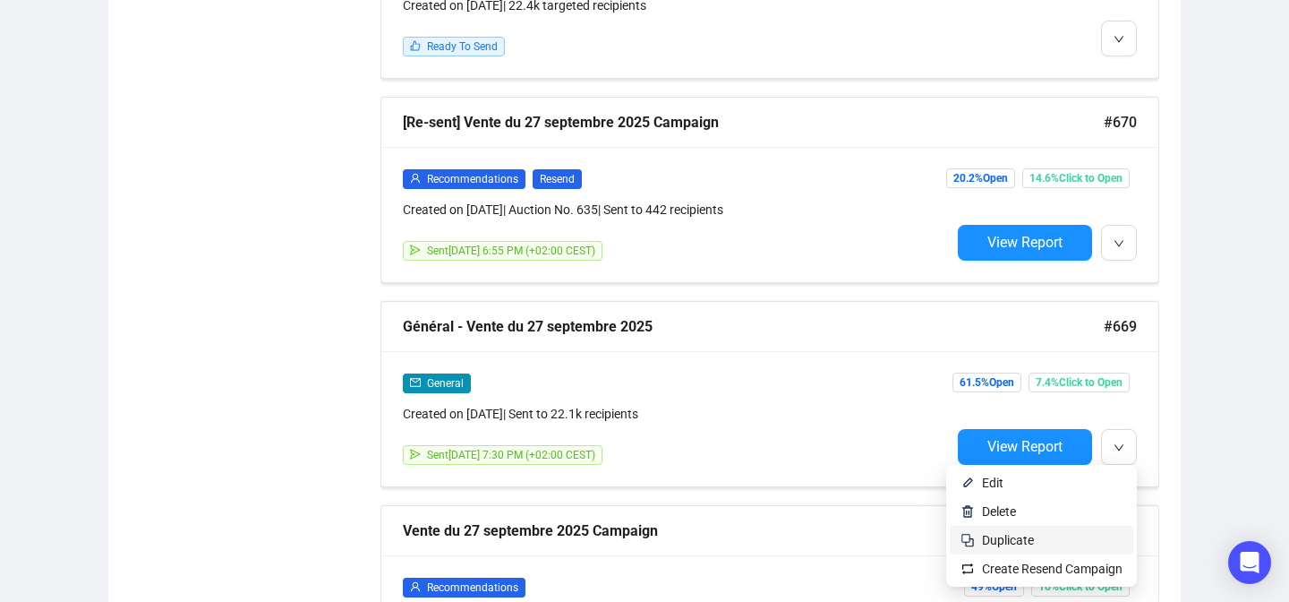  I want to click on span: 14.6% Click to Open, so click(1076, 178).